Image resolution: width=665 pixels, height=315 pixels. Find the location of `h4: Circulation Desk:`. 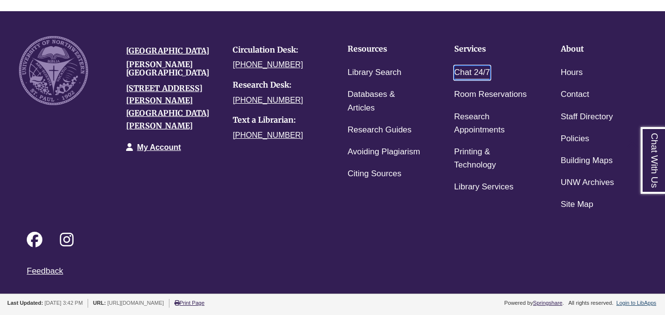

h4: Circulation Desk: is located at coordinates (279, 50).